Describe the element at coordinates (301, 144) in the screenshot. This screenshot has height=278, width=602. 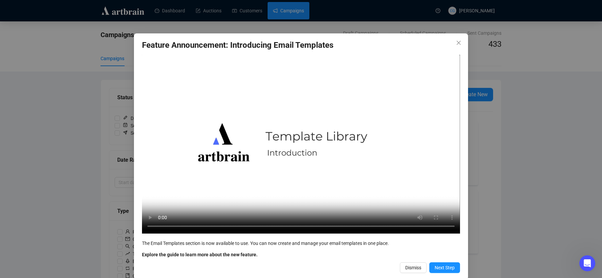
I see `video: Your browser does not support the video tag.` at that location.